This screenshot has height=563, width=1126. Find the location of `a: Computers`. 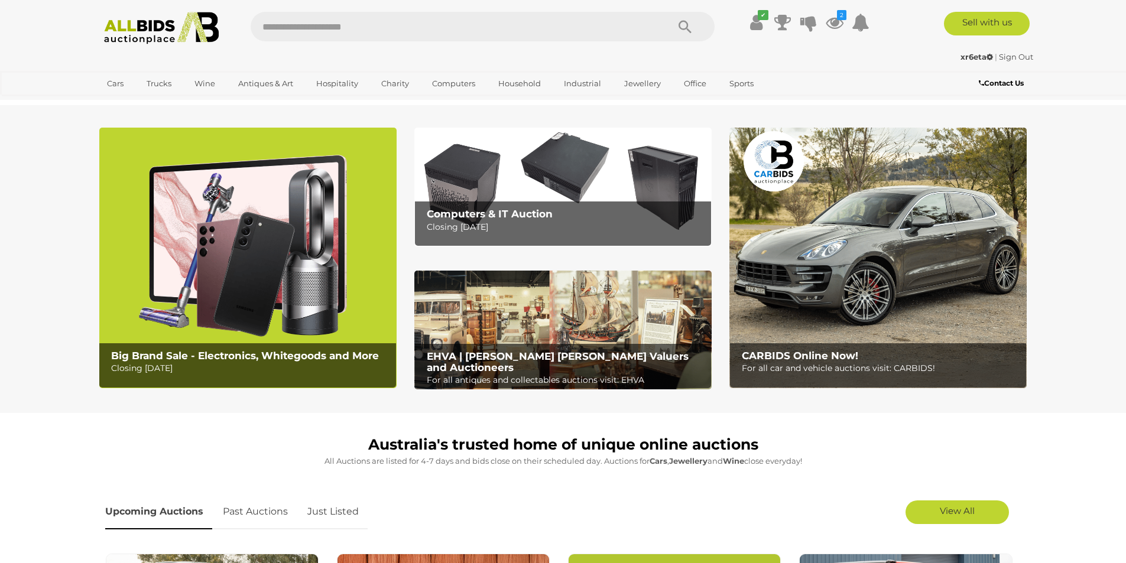

a: Computers is located at coordinates (453, 83).